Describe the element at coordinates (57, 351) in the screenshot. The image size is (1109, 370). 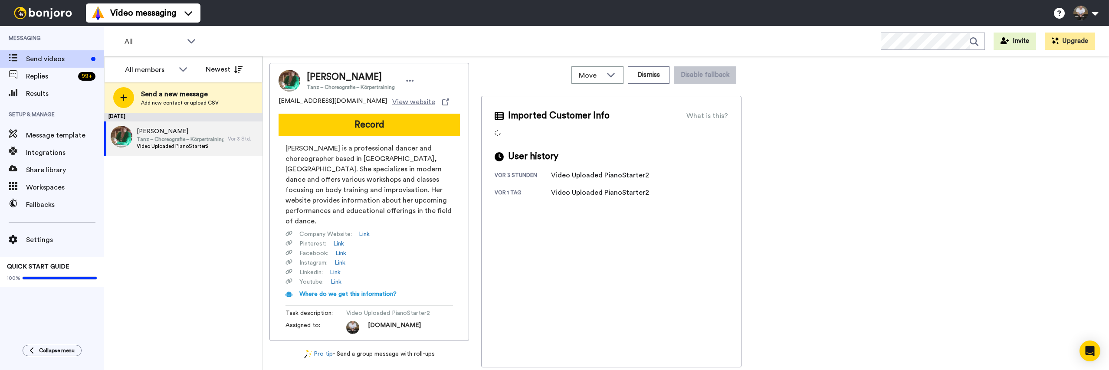
I see `span: Collapse menu` at that location.